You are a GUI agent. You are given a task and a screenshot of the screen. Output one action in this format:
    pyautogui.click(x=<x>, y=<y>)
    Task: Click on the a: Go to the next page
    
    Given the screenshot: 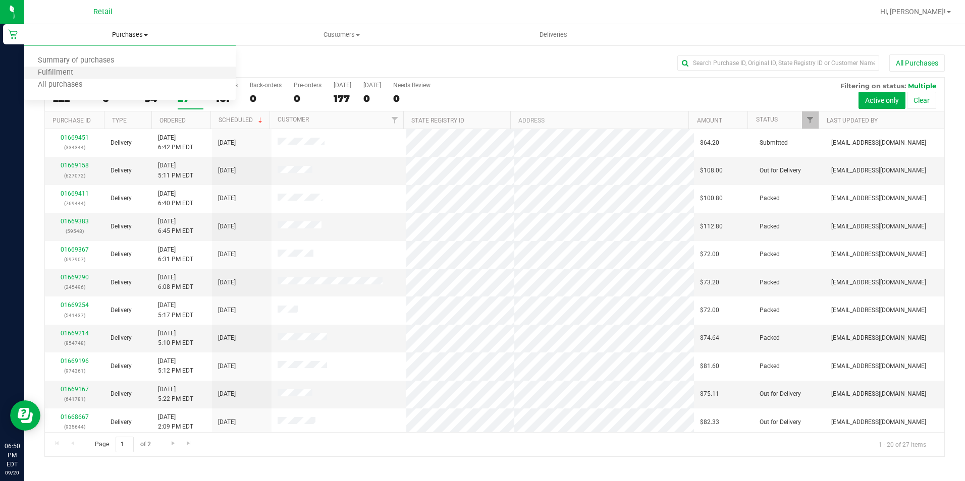 What is the action you would take?
    pyautogui.click(x=173, y=444)
    